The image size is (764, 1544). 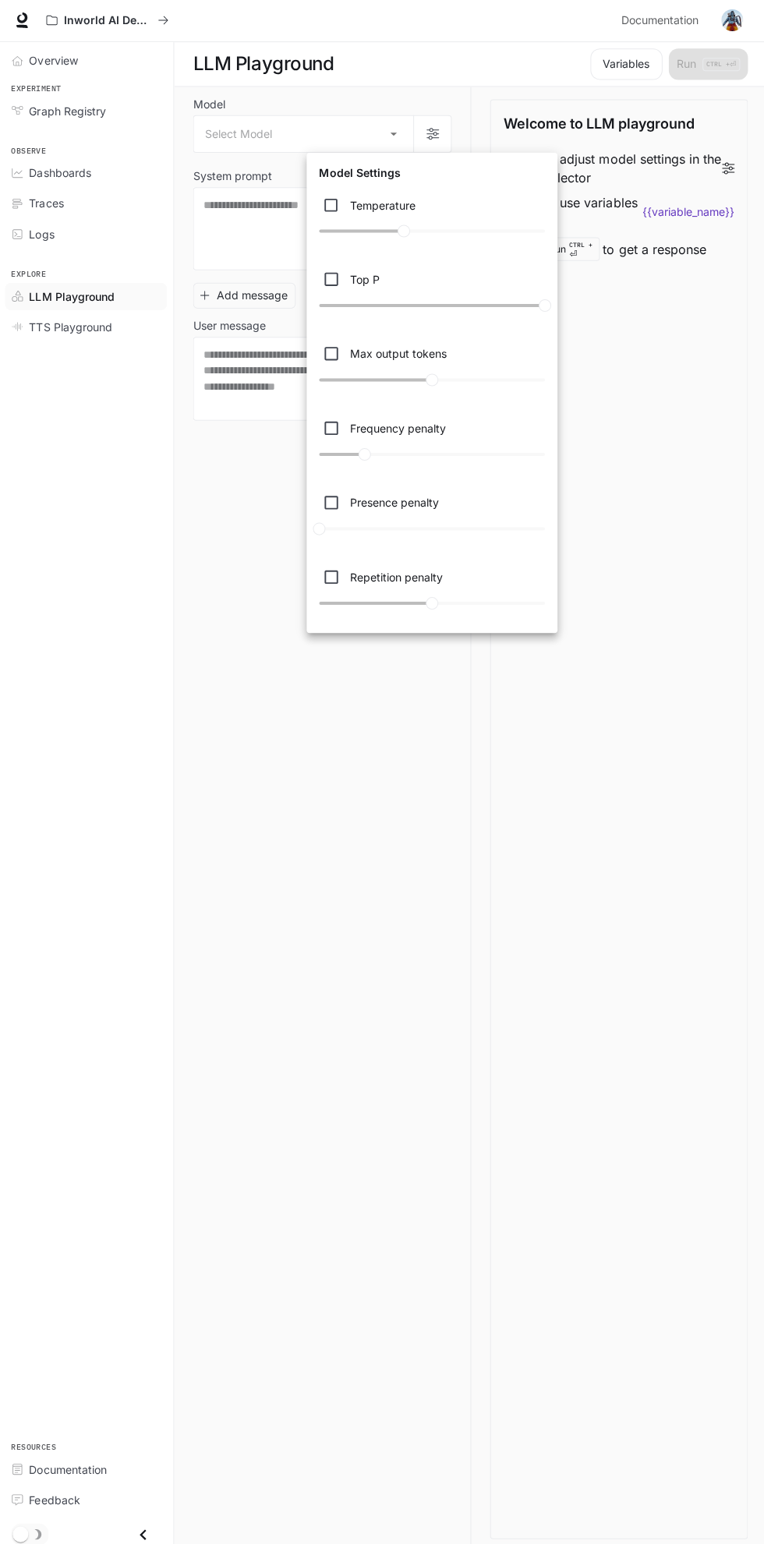 What do you see at coordinates (431, 443) in the screenshot?
I see `div: Penalizes new tokens based on their existing frequency in the generated text. Higher values decre...` at bounding box center [431, 443].